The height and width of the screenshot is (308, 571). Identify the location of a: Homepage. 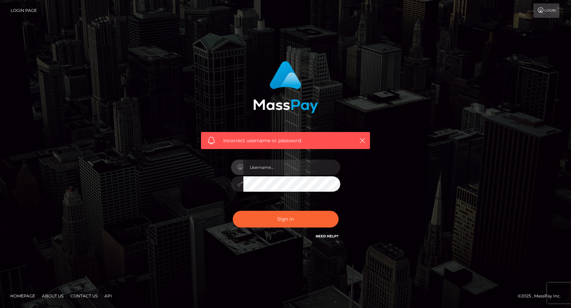
(23, 296).